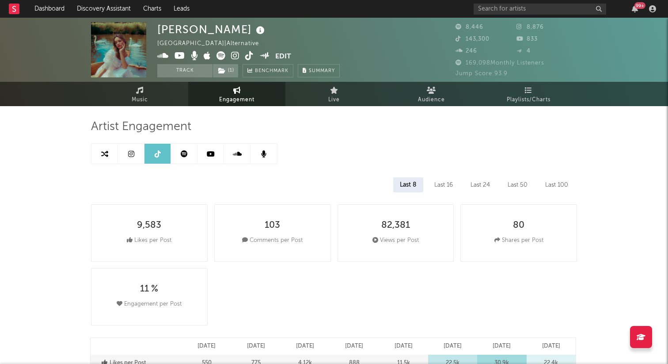 The height and width of the screenshot is (364, 668). I want to click on div: Views per Post, so click(396, 240).